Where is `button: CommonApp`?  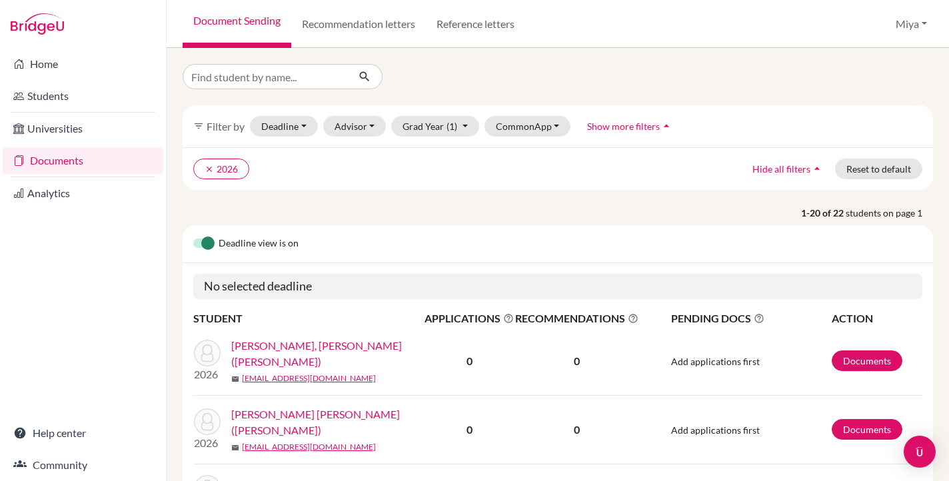 button: CommonApp is located at coordinates (528, 126).